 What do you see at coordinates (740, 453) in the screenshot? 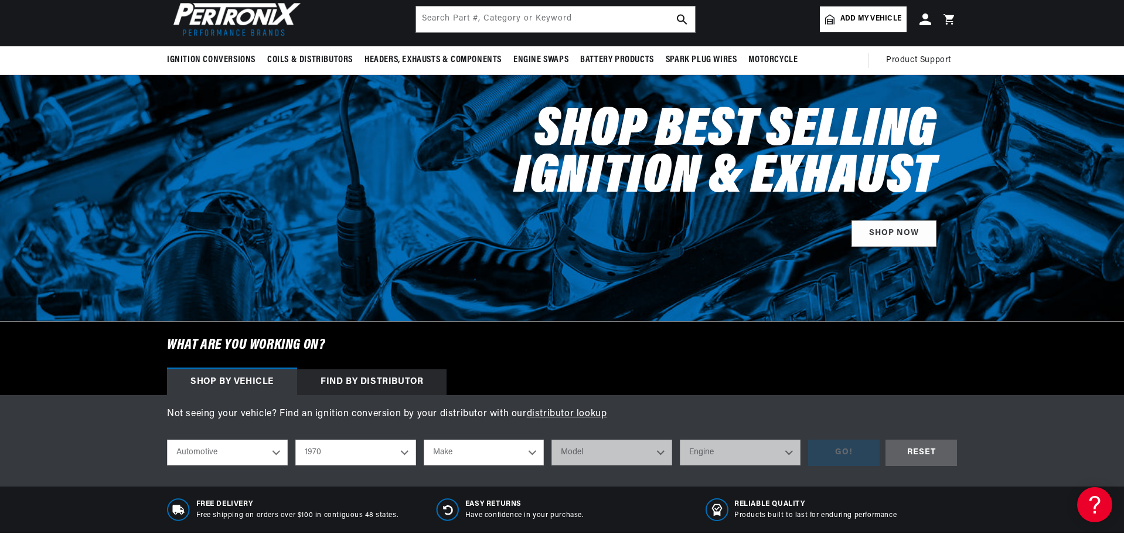
I see `select: Engine` at bounding box center [740, 453].